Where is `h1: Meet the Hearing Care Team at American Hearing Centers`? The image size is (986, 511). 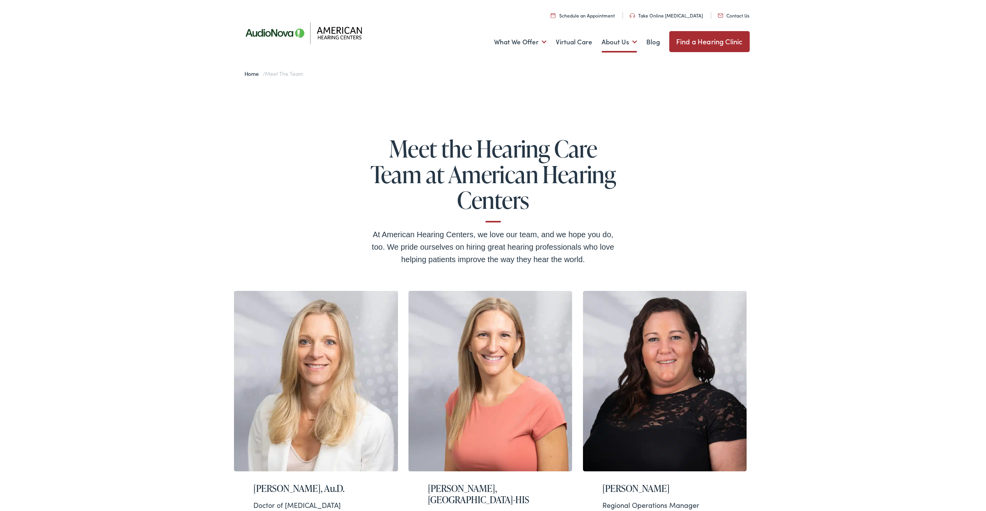 h1: Meet the Hearing Care Team at American Hearing Centers is located at coordinates (493, 179).